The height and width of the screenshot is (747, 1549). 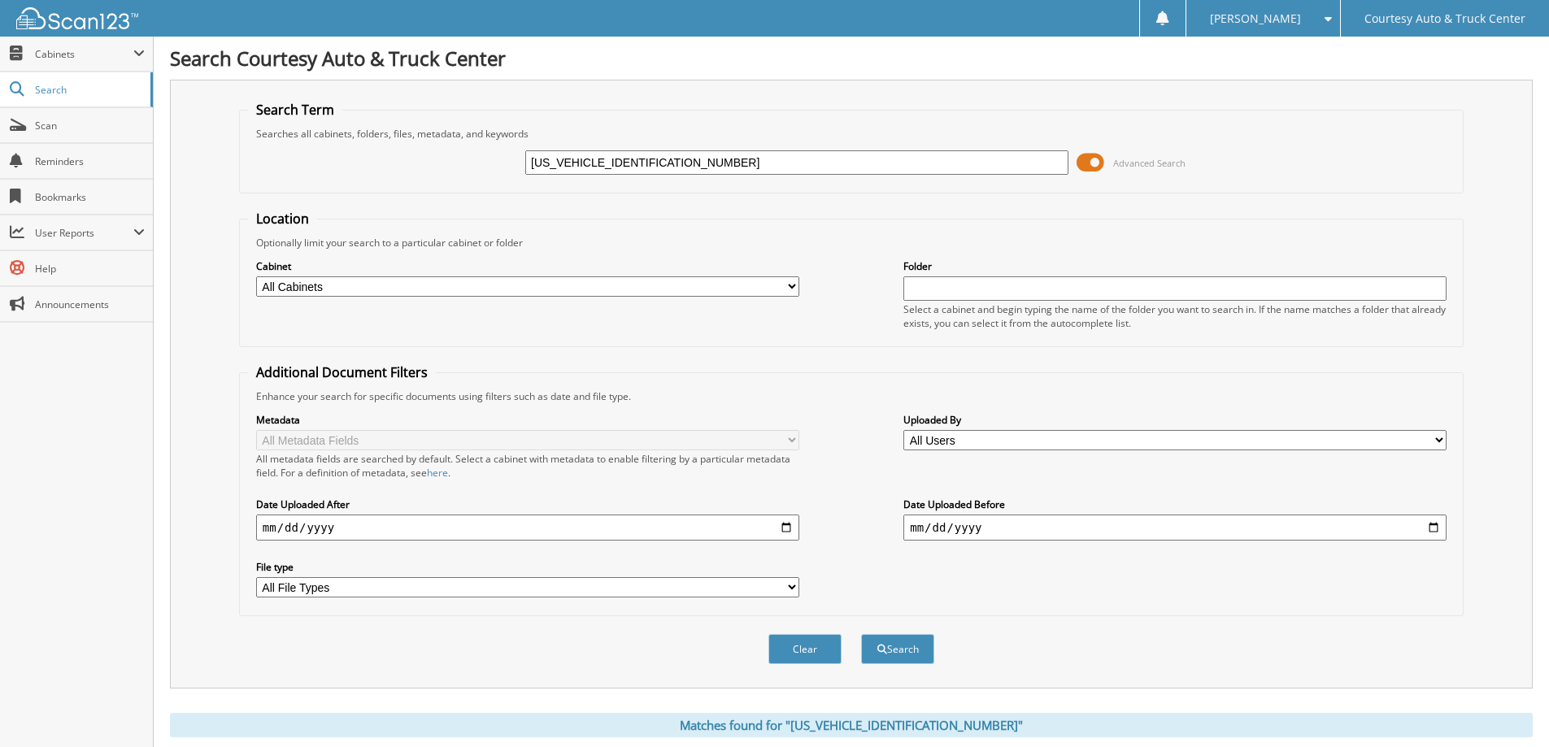 What do you see at coordinates (851, 58) in the screenshot?
I see `h1: Search Courtesy Auto & Truck Center` at bounding box center [851, 58].